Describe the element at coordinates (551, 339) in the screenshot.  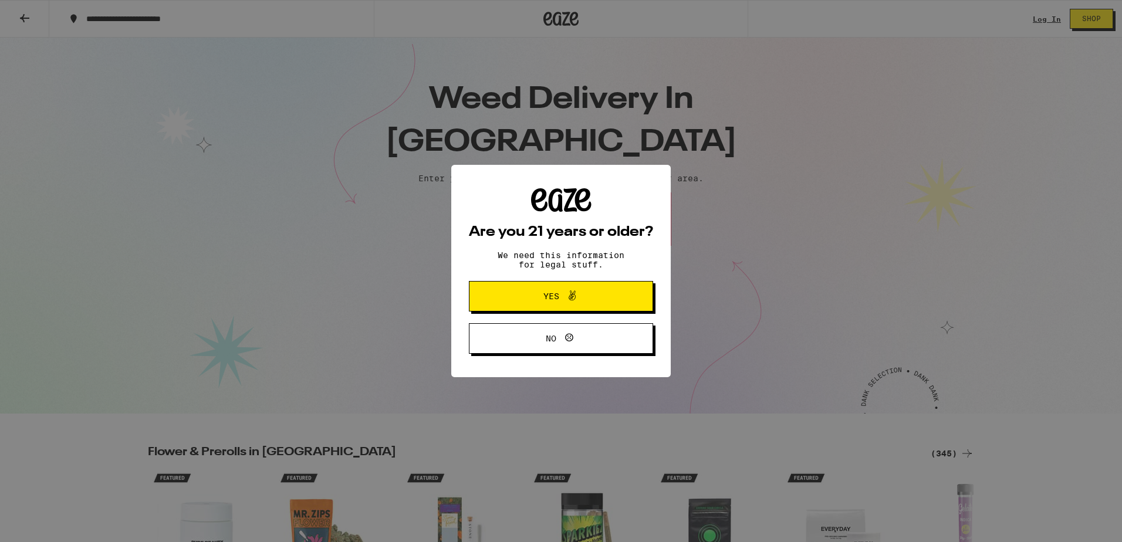
I see `span: No` at that location.